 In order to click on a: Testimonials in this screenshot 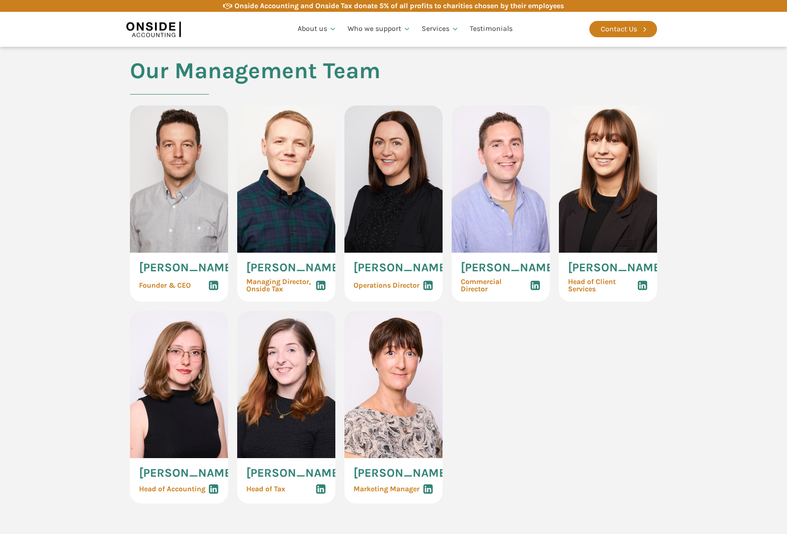, I will do `click(491, 29)`.